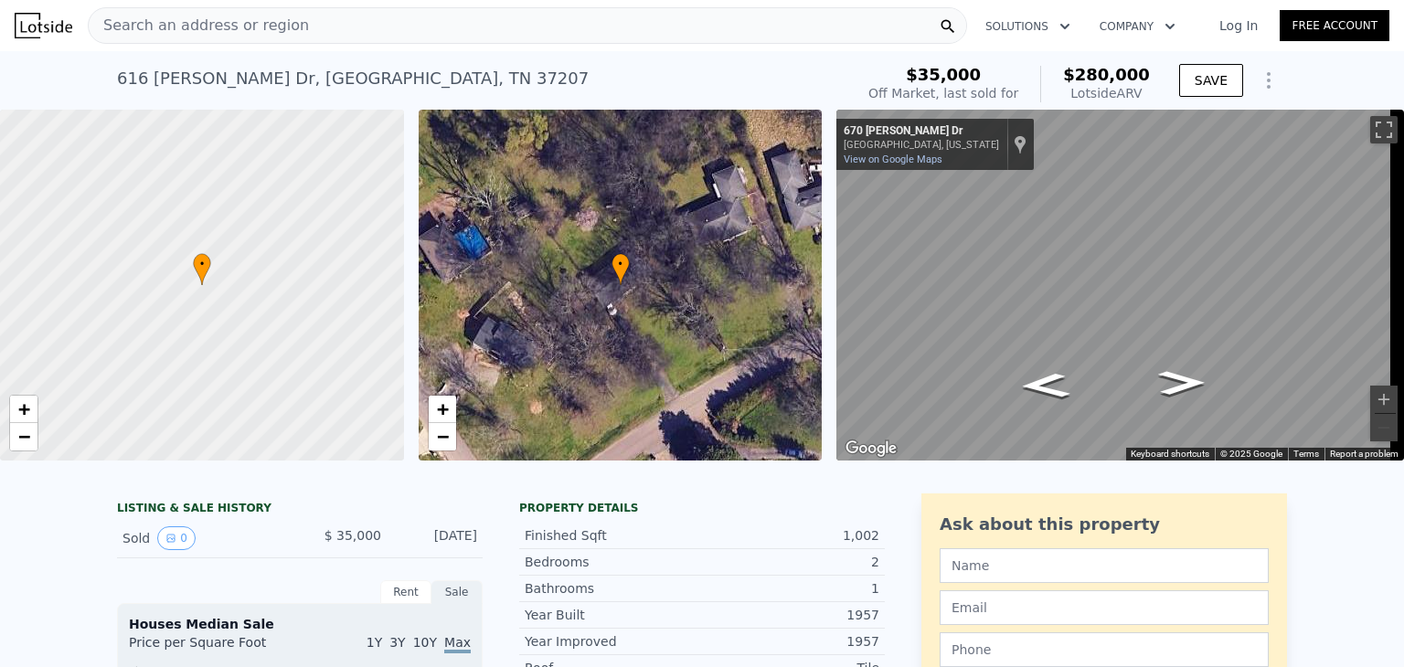 The height and width of the screenshot is (667, 1404). I want to click on div: Map, so click(1120, 285).